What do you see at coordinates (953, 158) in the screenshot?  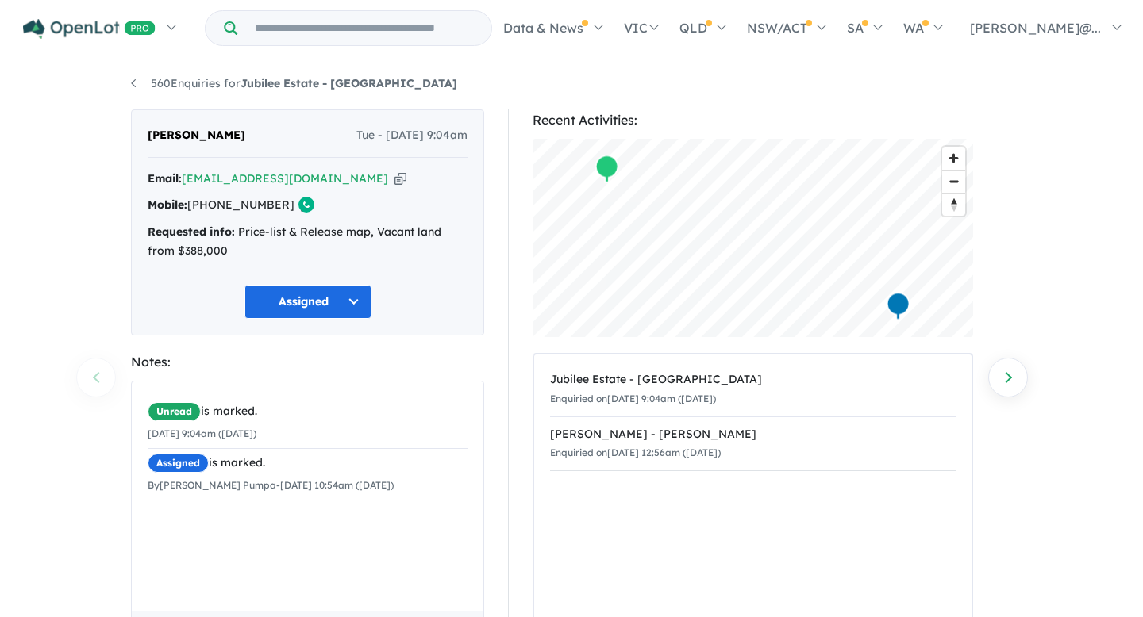 I see `button: Zoom in` at bounding box center [953, 158].